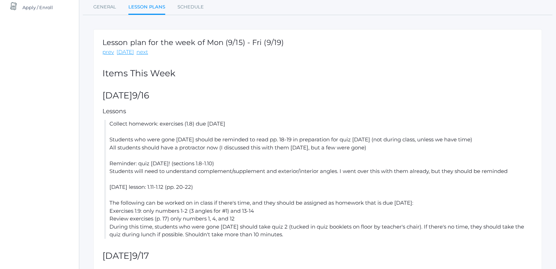  What do you see at coordinates (38, 7) in the screenshot?
I see `span: Apply / Enroll` at bounding box center [38, 7].